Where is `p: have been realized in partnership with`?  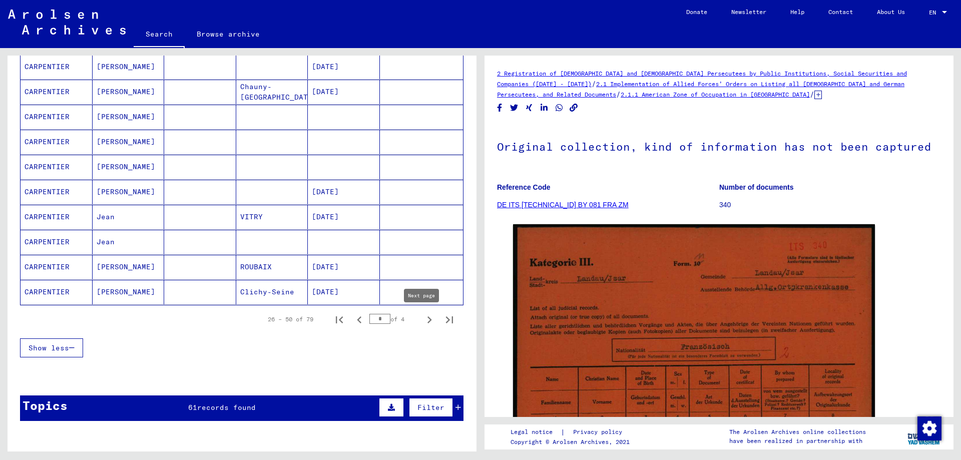 p: have been realized in partnership with is located at coordinates (798, 441).